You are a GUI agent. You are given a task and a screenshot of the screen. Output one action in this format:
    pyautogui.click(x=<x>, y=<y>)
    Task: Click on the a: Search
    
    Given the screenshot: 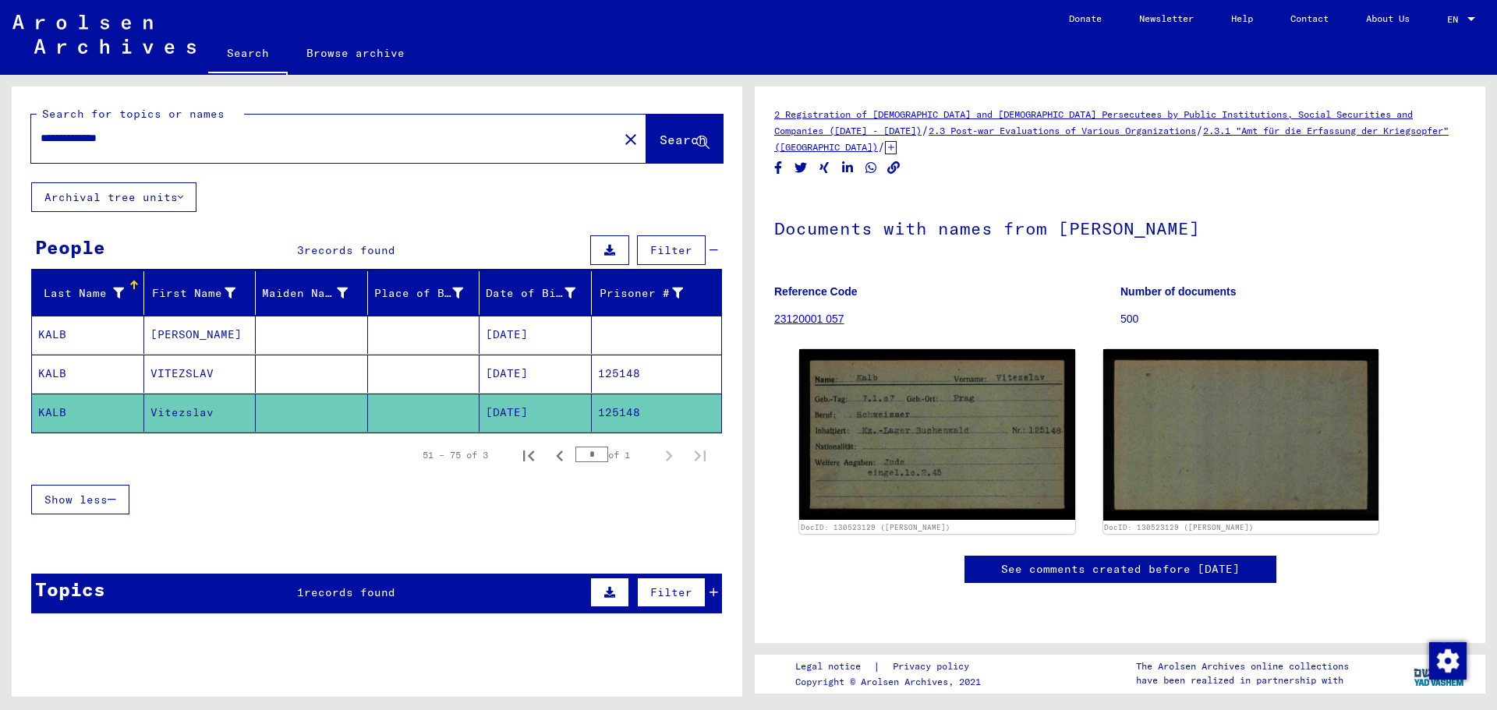 What is the action you would take?
    pyautogui.click(x=248, y=55)
    